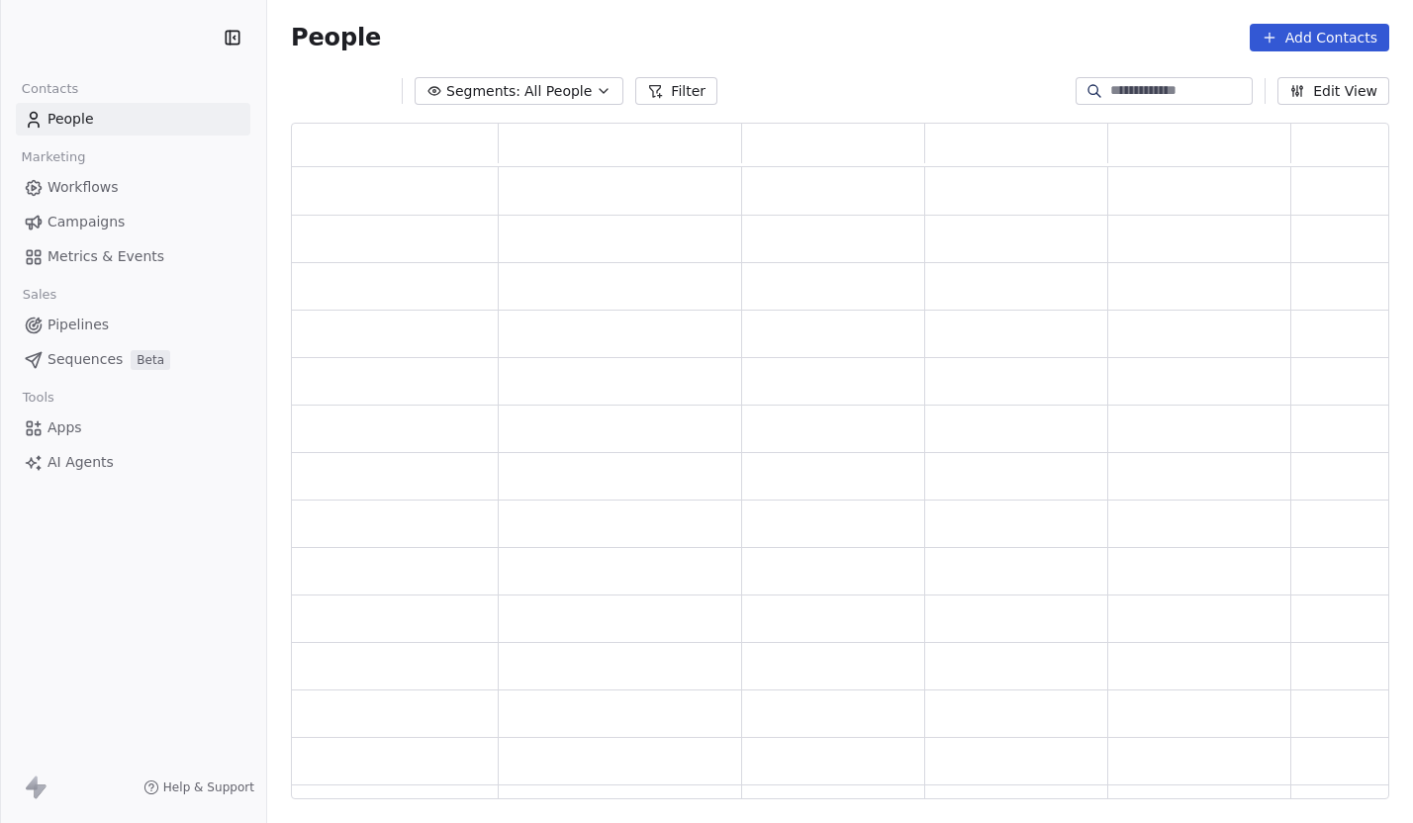 This screenshot has height=823, width=1413. Describe the element at coordinates (133, 256) in the screenshot. I see `a: Metrics & Events` at that location.